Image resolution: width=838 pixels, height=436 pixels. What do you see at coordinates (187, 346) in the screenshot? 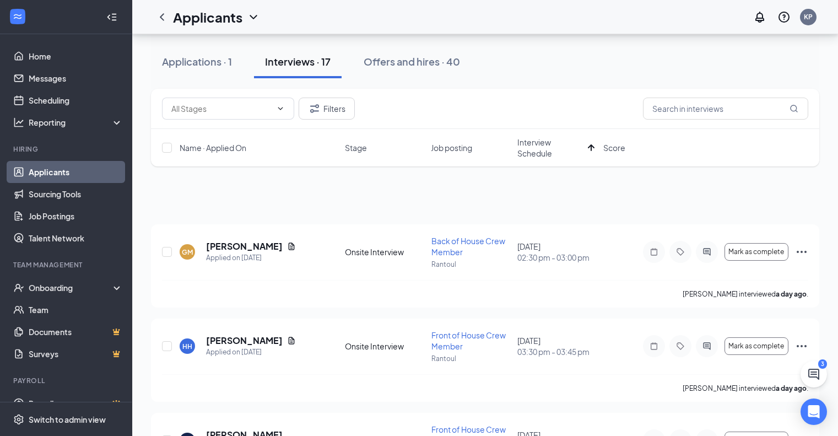
I see `div: HH` at bounding box center [187, 346].